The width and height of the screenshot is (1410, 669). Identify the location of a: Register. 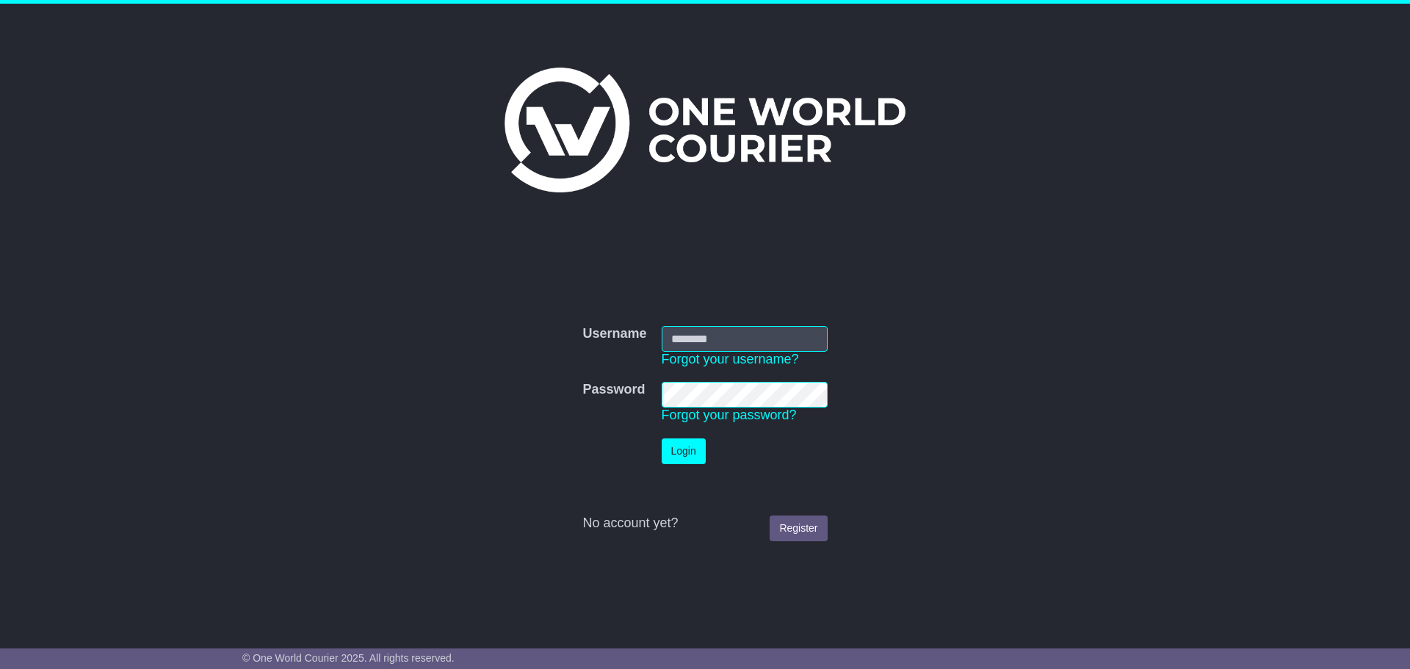
(798, 528).